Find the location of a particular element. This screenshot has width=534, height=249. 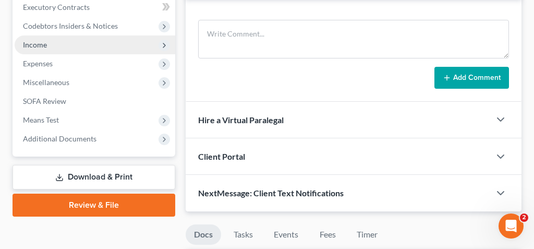

span: Means Test is located at coordinates (41, 119).